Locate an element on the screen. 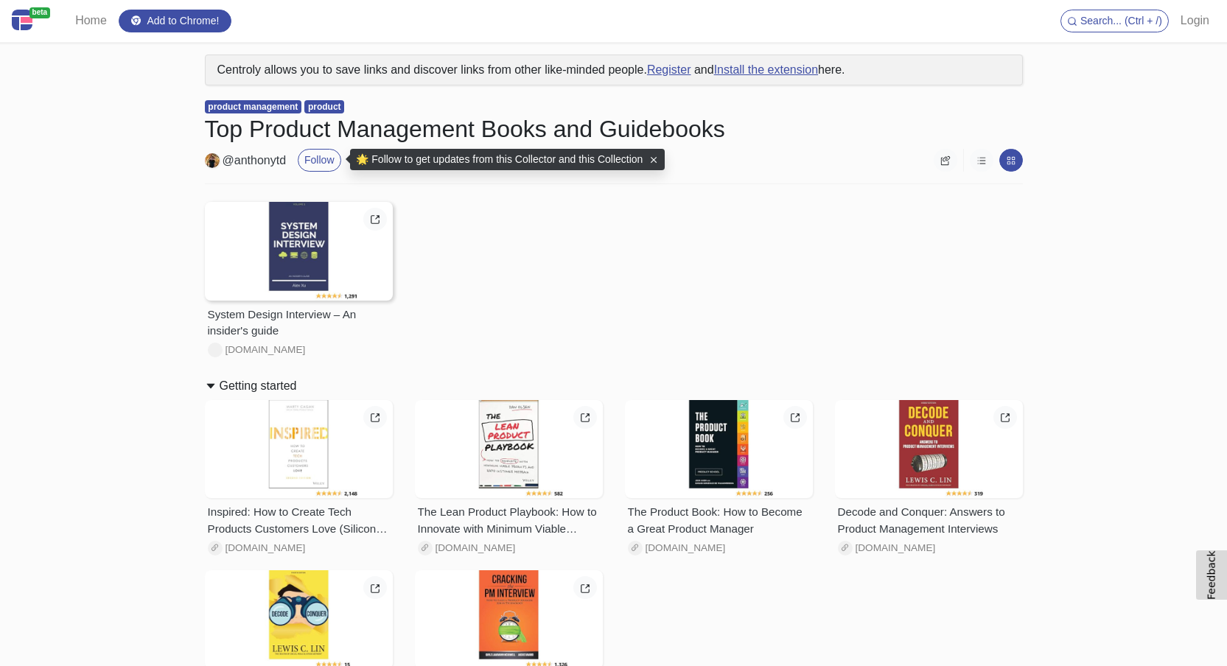  span: product management is located at coordinates (254, 107).